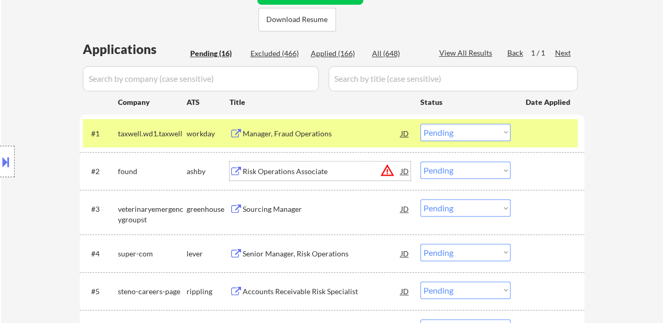  What do you see at coordinates (135, 49) in the screenshot?
I see `div: Applications` at bounding box center [135, 49].